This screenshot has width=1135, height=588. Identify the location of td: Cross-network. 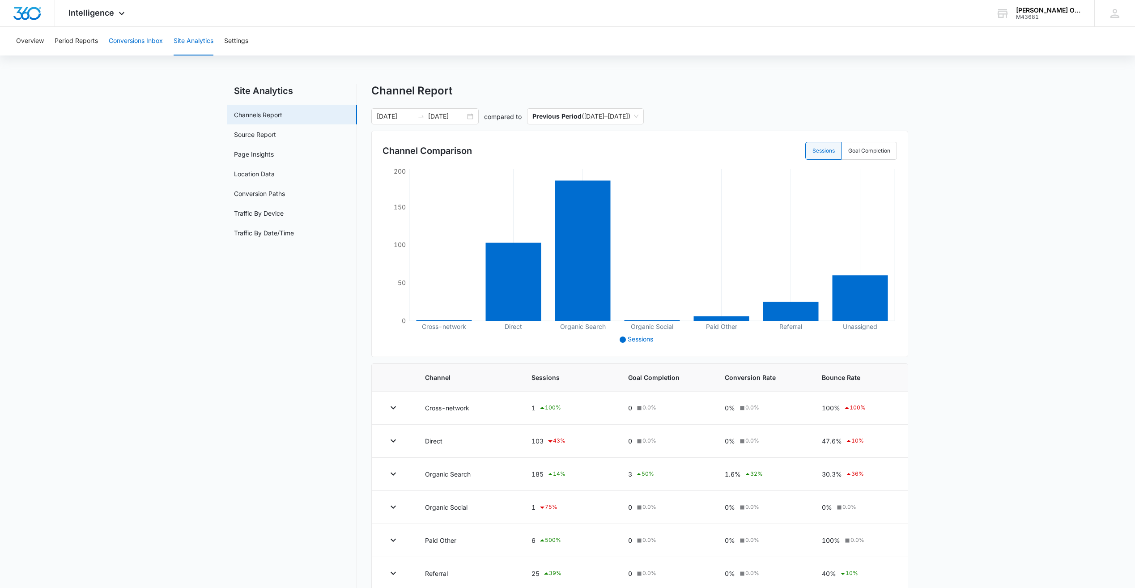
(467, 408).